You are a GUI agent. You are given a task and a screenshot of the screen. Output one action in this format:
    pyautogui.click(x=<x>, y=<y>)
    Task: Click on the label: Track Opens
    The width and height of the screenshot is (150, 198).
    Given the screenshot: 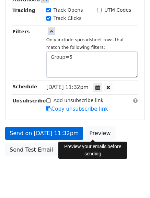 What is the action you would take?
    pyautogui.click(x=68, y=10)
    